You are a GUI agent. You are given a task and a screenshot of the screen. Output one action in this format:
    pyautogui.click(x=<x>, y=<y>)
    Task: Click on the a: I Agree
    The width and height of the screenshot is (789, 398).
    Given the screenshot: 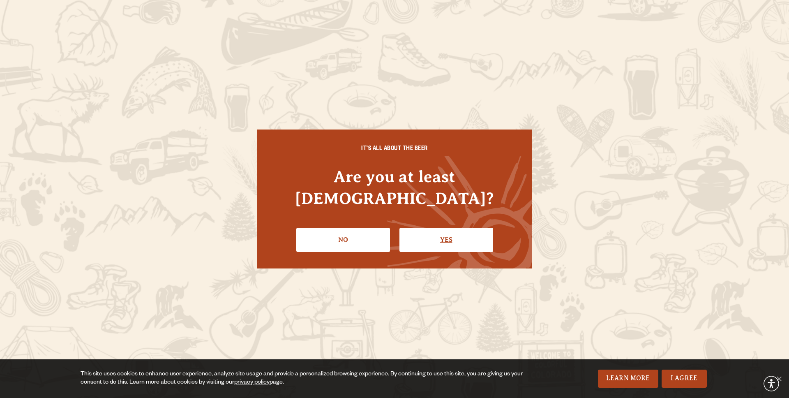 What is the action you would take?
    pyautogui.click(x=684, y=379)
    